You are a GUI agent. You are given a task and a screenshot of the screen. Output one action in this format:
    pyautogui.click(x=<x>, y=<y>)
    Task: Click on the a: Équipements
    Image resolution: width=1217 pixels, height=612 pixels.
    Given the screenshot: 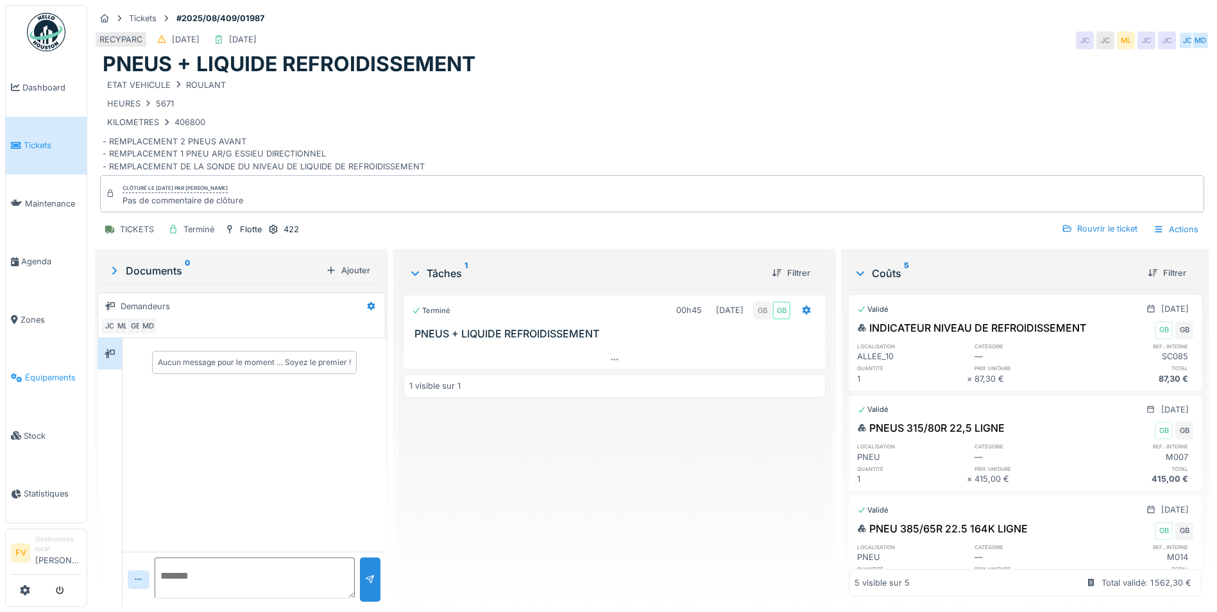 What is the action you would take?
    pyautogui.click(x=46, y=378)
    